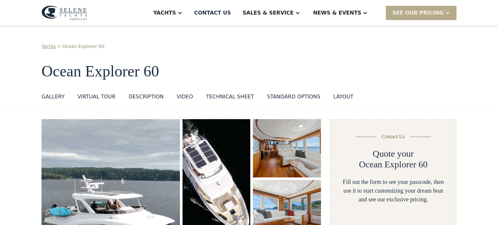  Describe the element at coordinates (344, 98) in the screenshot. I see `a: layout` at that location.